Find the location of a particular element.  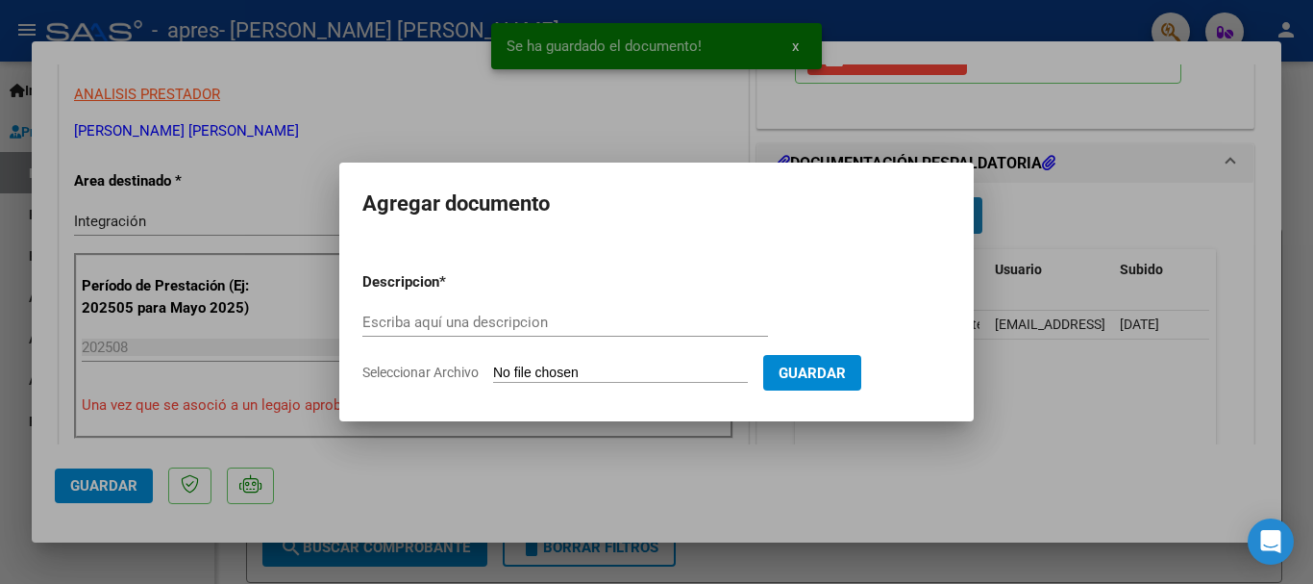

h2: Agregar documento is located at coordinates (657, 204).